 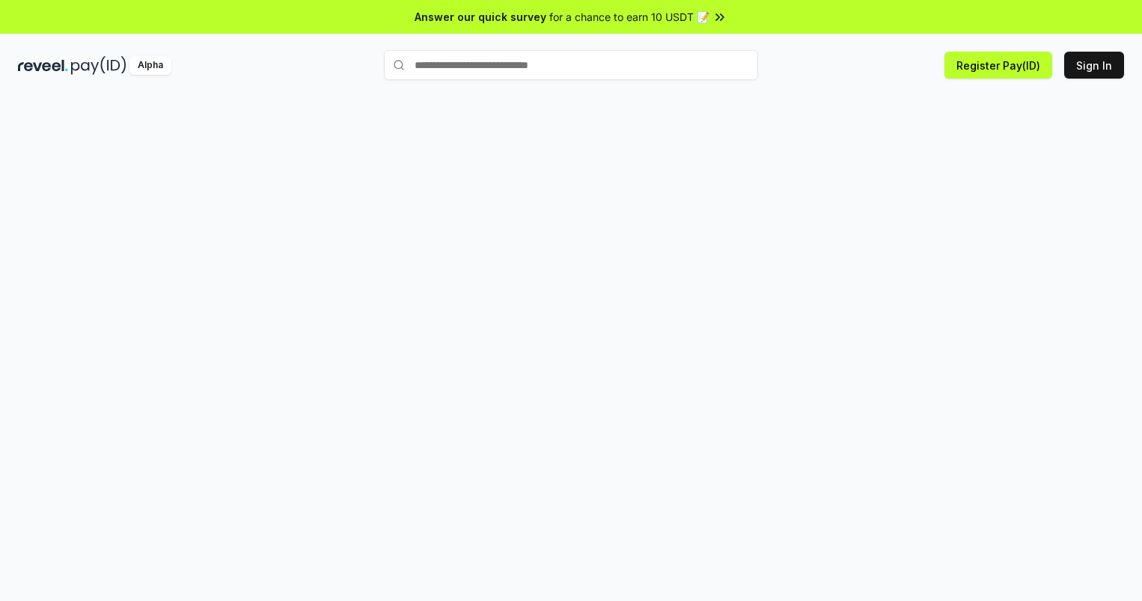 I want to click on button: Sign In, so click(x=1094, y=65).